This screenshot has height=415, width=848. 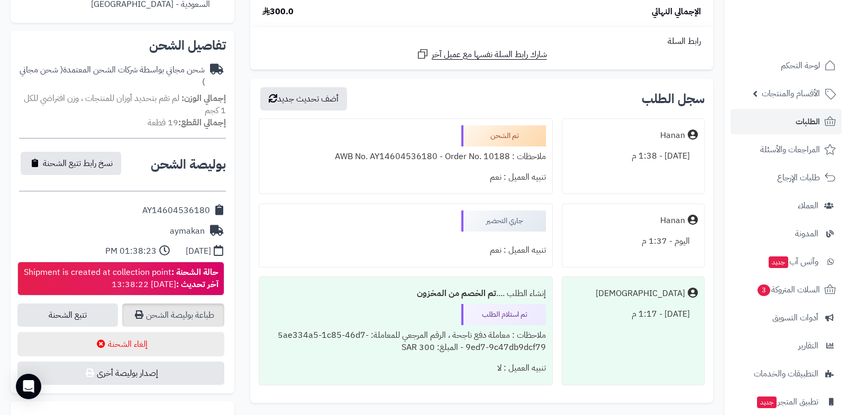 What do you see at coordinates (799, 178) in the screenshot?
I see `span: طلبات الإرجاع` at bounding box center [799, 178].